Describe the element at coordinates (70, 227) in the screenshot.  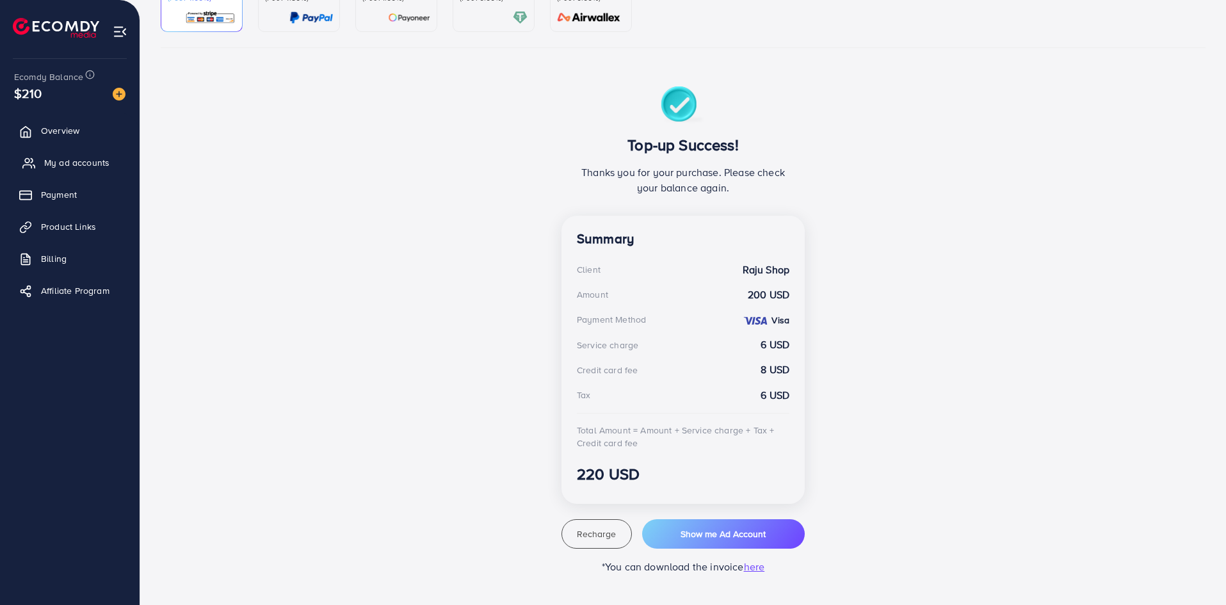
I see `a: Product Links` at that location.